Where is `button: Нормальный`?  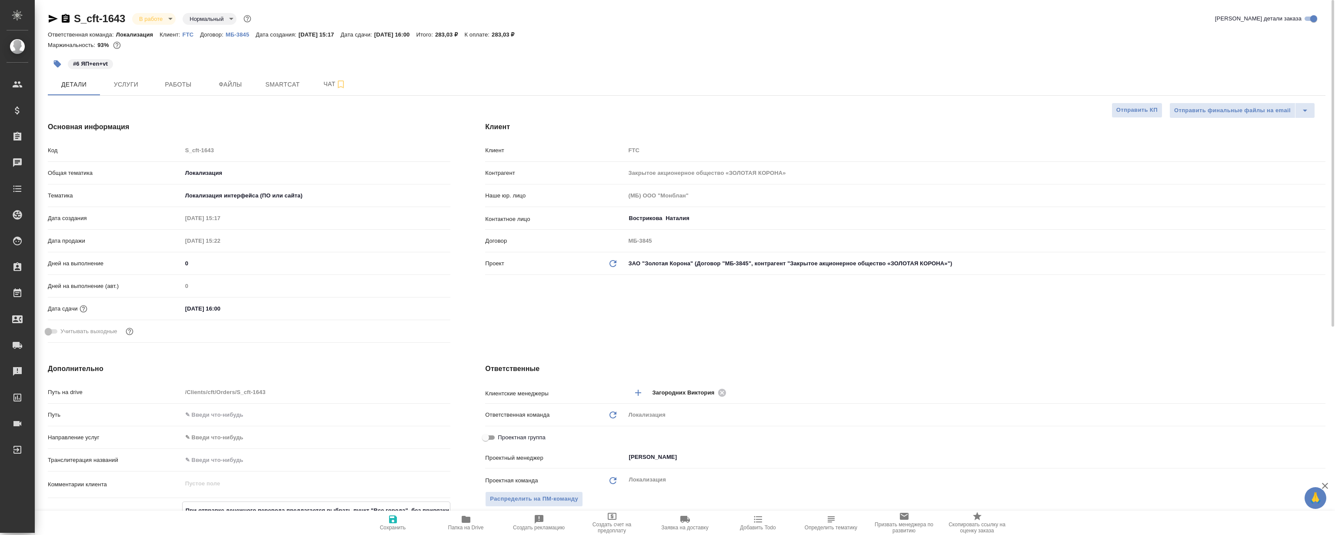 button: Нормальный is located at coordinates (206, 19).